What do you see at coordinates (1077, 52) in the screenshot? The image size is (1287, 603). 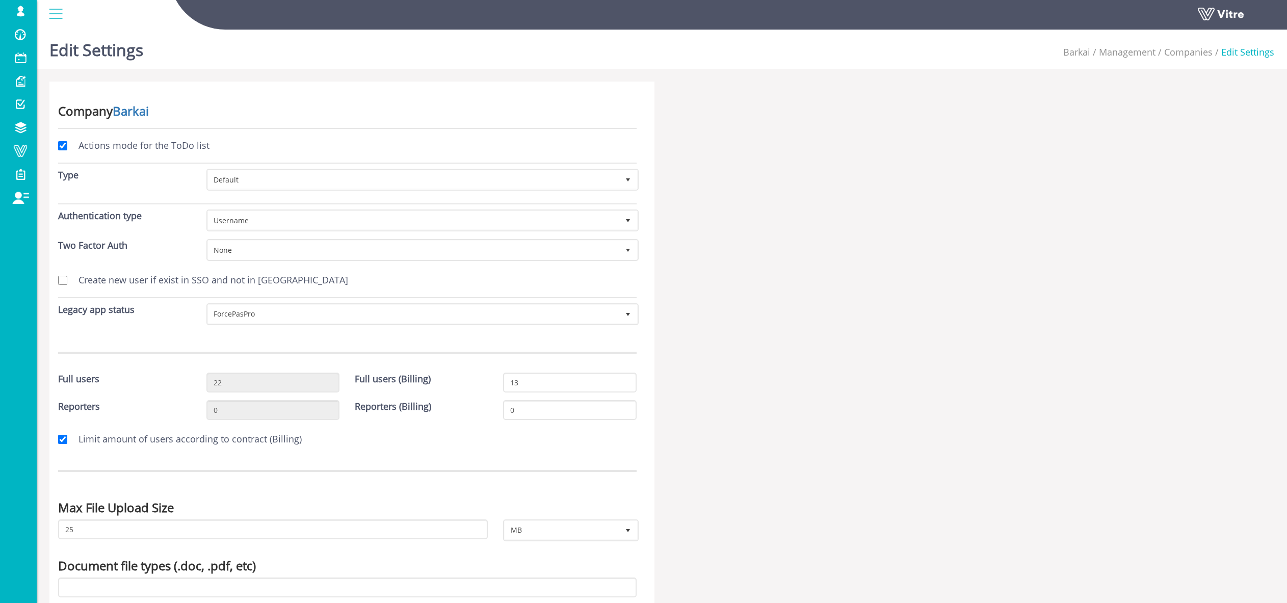 I see `span: 201` at bounding box center [1077, 52].